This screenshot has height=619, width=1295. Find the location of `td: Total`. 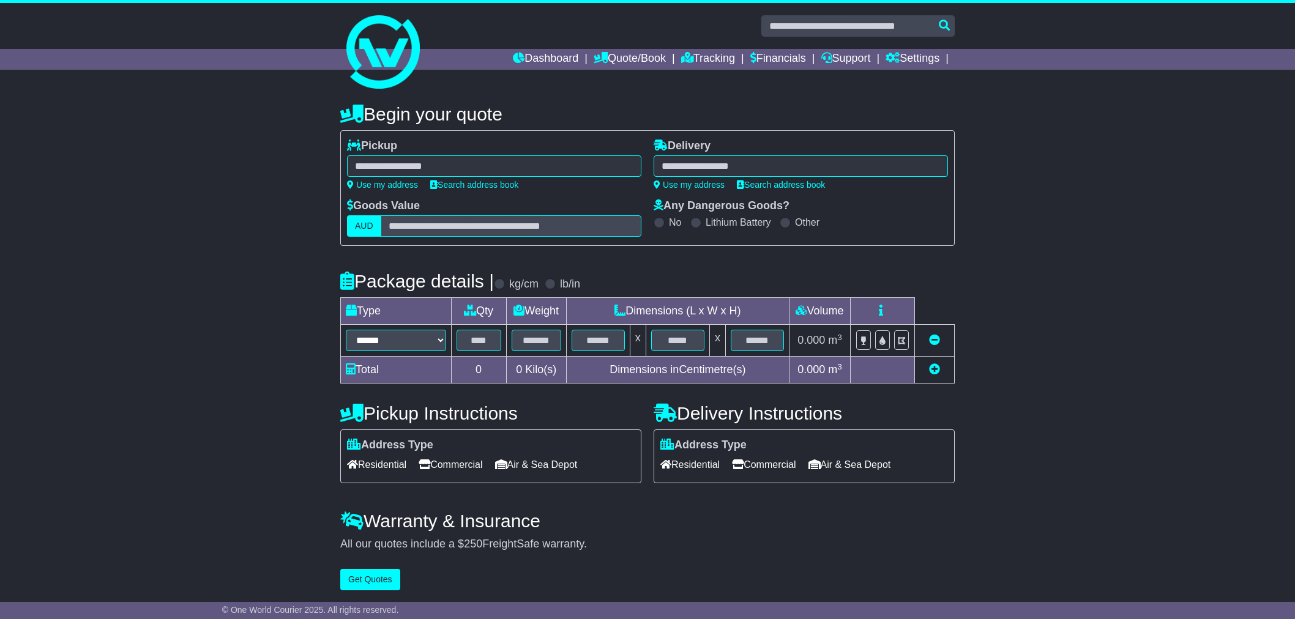

td: Total is located at coordinates (396, 370).